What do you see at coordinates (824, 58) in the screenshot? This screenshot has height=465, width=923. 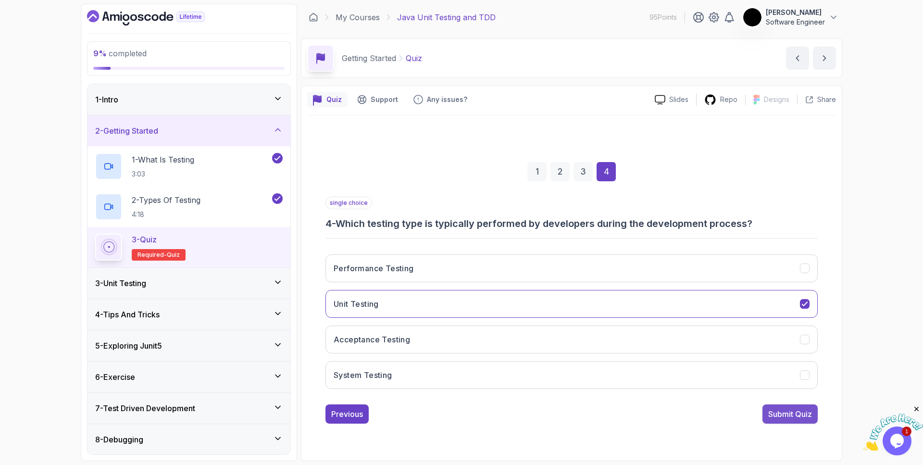 I see `button: next content` at bounding box center [824, 58].